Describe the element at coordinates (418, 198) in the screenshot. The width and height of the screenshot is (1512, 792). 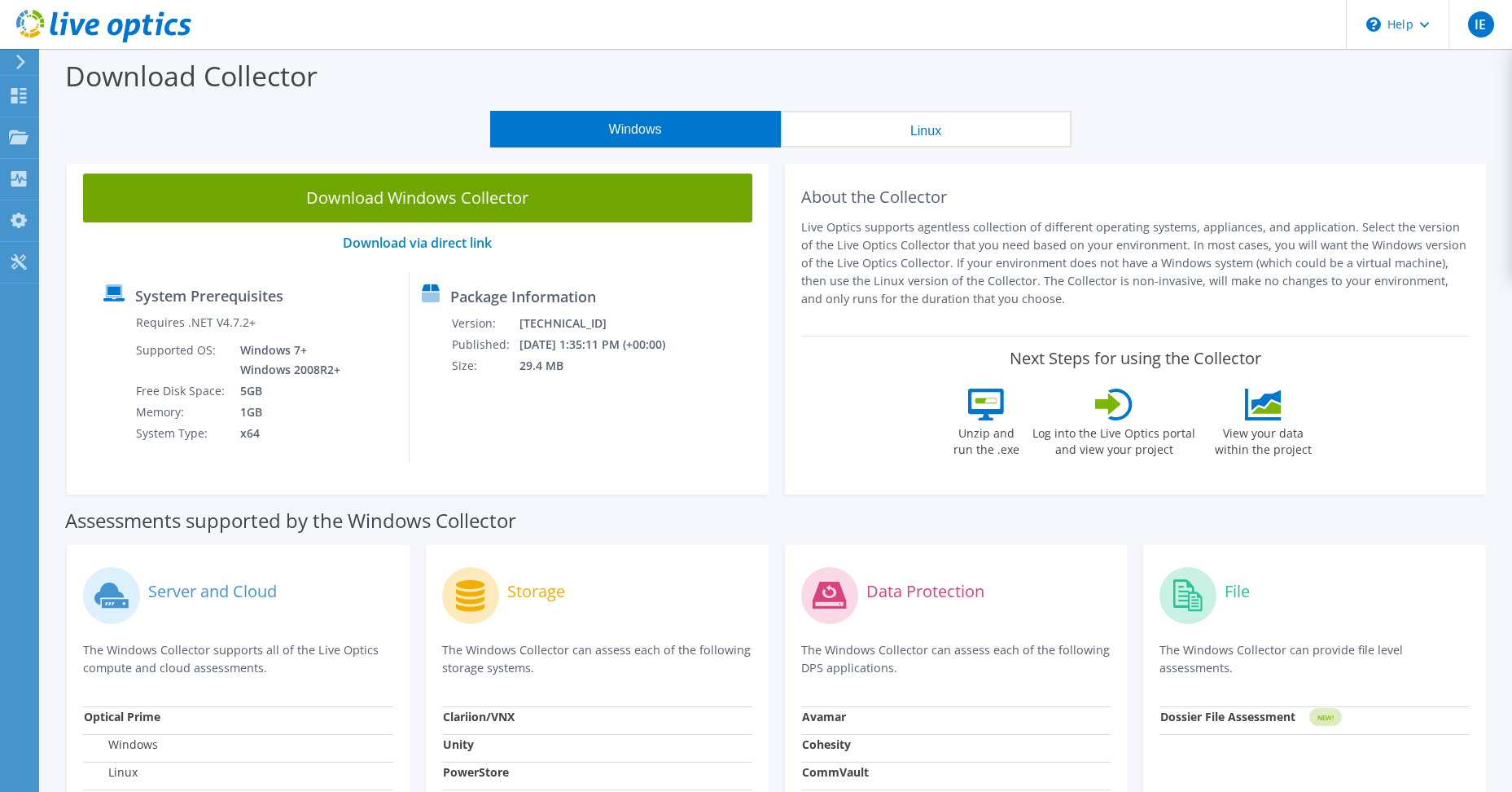
I see `a: Download Windows Collector` at that location.